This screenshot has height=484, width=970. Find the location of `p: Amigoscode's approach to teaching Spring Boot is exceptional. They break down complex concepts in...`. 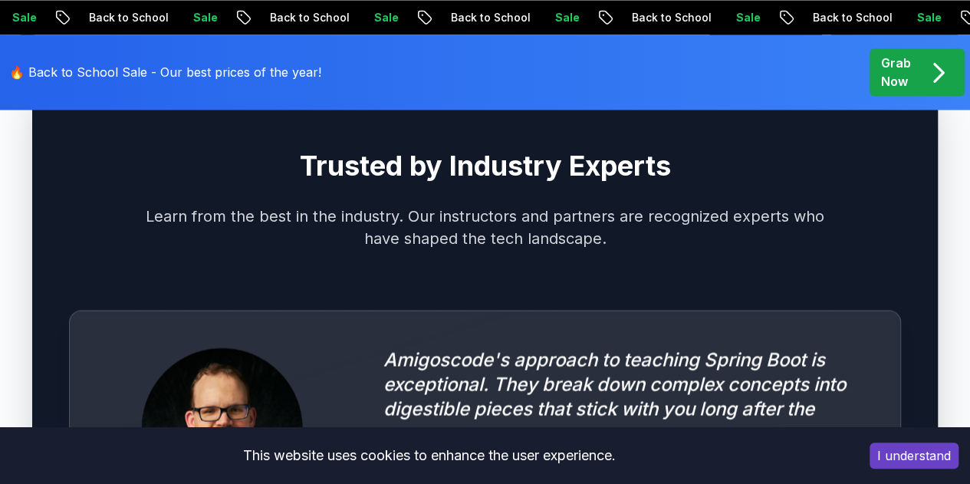

p: Amigoscode's approach to teaching Spring Boot is exceptional. They break down complex concepts in... is located at coordinates (624, 397).